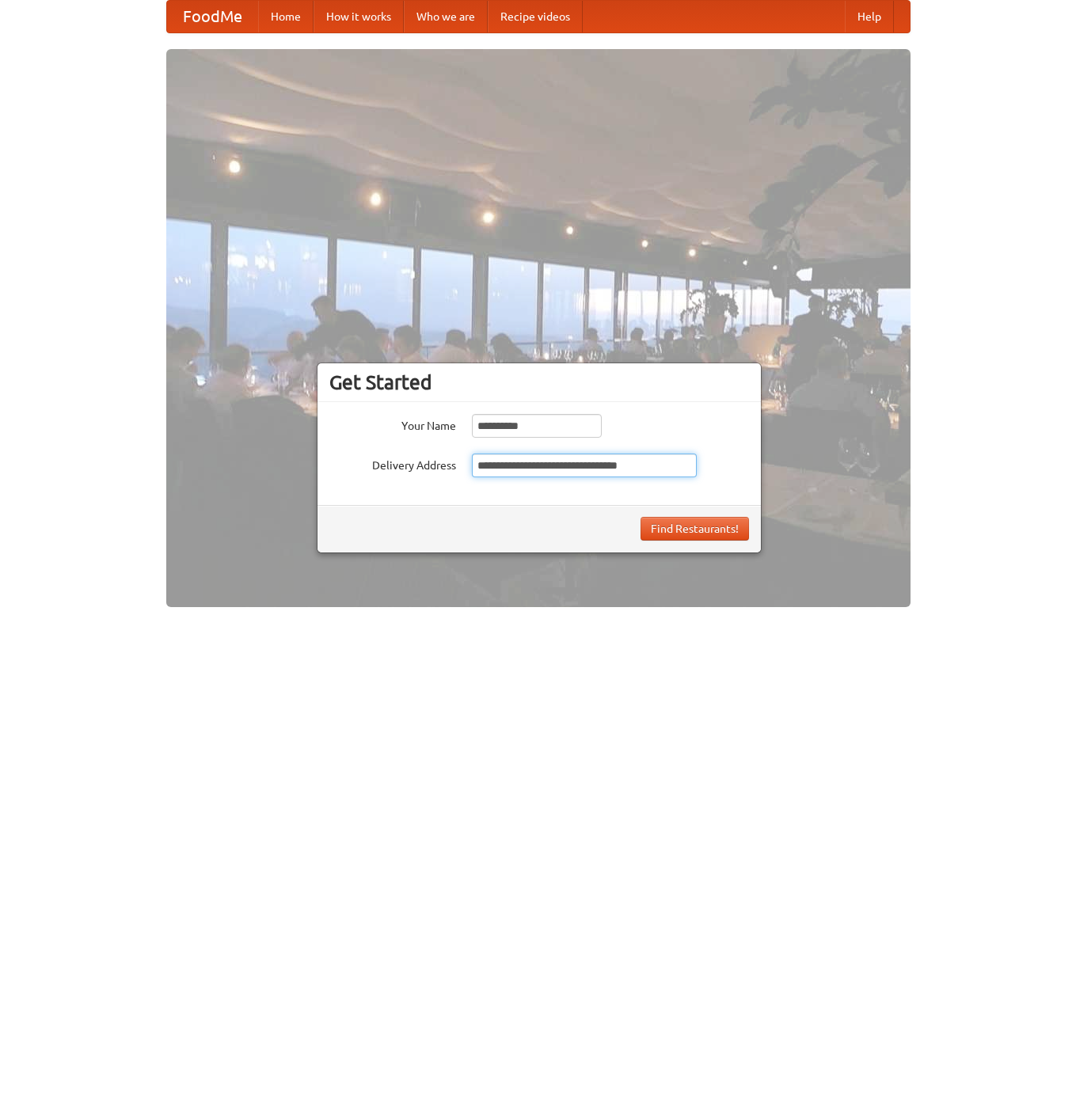 Image resolution: width=1076 pixels, height=1120 pixels. Describe the element at coordinates (212, 17) in the screenshot. I see `a: FoodMe` at that location.